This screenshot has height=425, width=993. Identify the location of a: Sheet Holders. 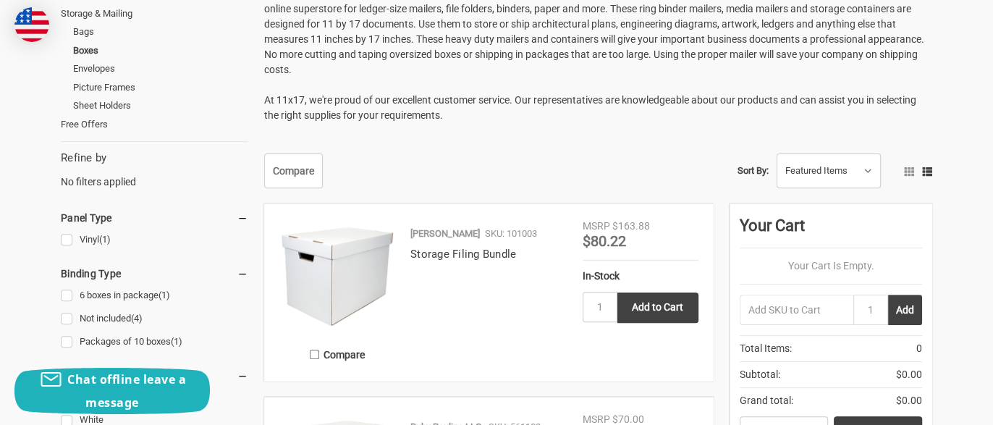
(161, 106).